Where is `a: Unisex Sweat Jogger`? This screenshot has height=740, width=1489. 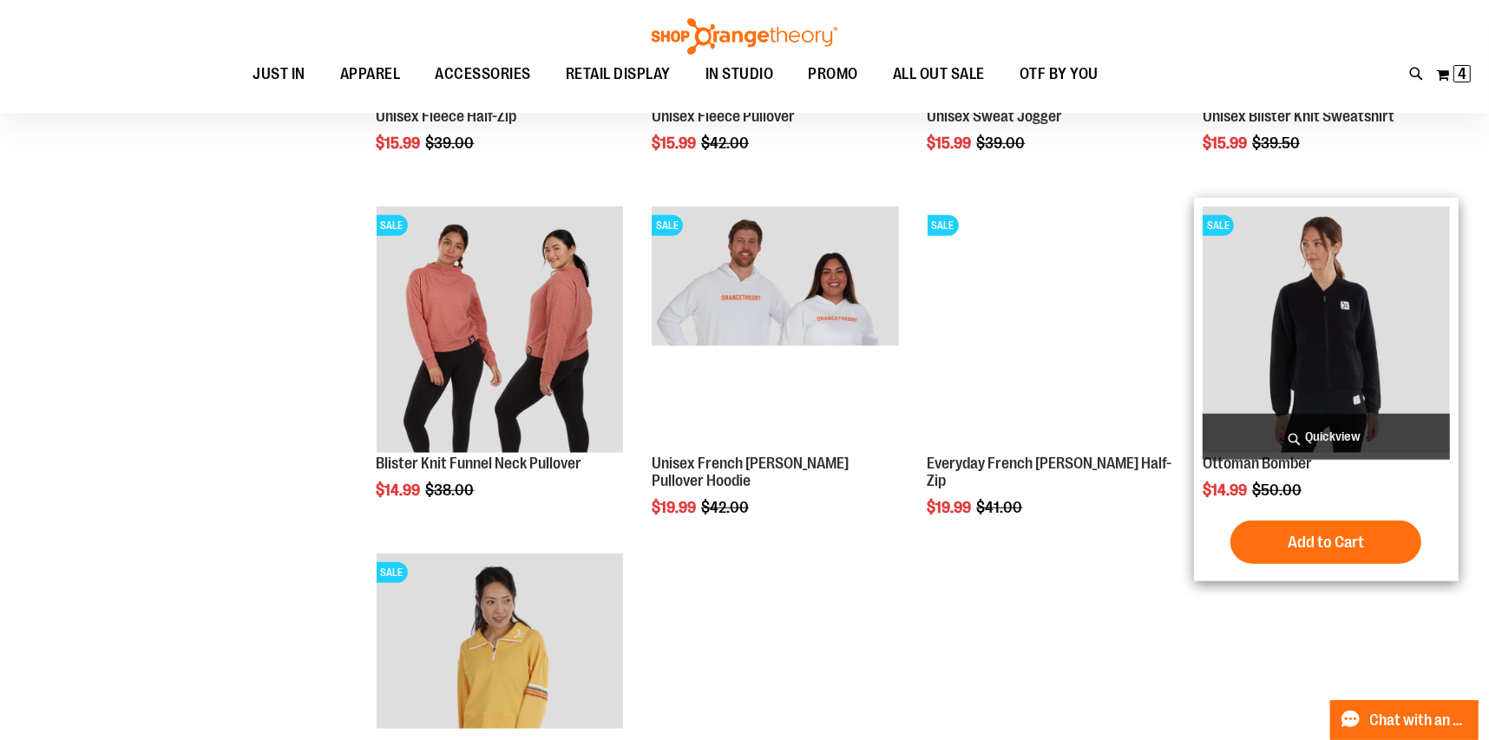 a: Unisex Sweat Jogger is located at coordinates (995, 116).